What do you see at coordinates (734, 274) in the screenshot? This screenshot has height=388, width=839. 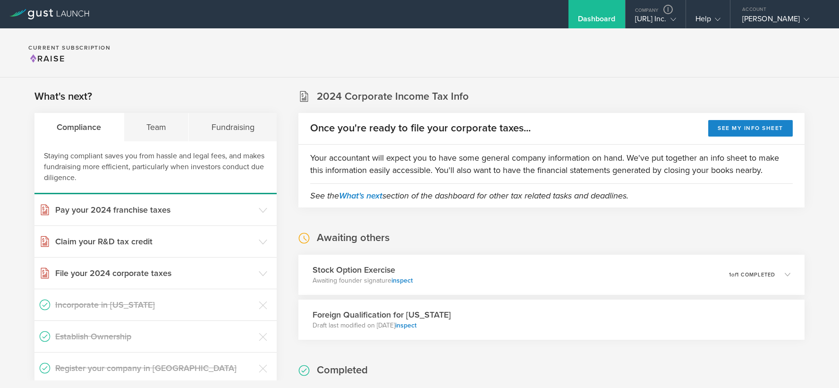 I see `em: of` at bounding box center [734, 274].